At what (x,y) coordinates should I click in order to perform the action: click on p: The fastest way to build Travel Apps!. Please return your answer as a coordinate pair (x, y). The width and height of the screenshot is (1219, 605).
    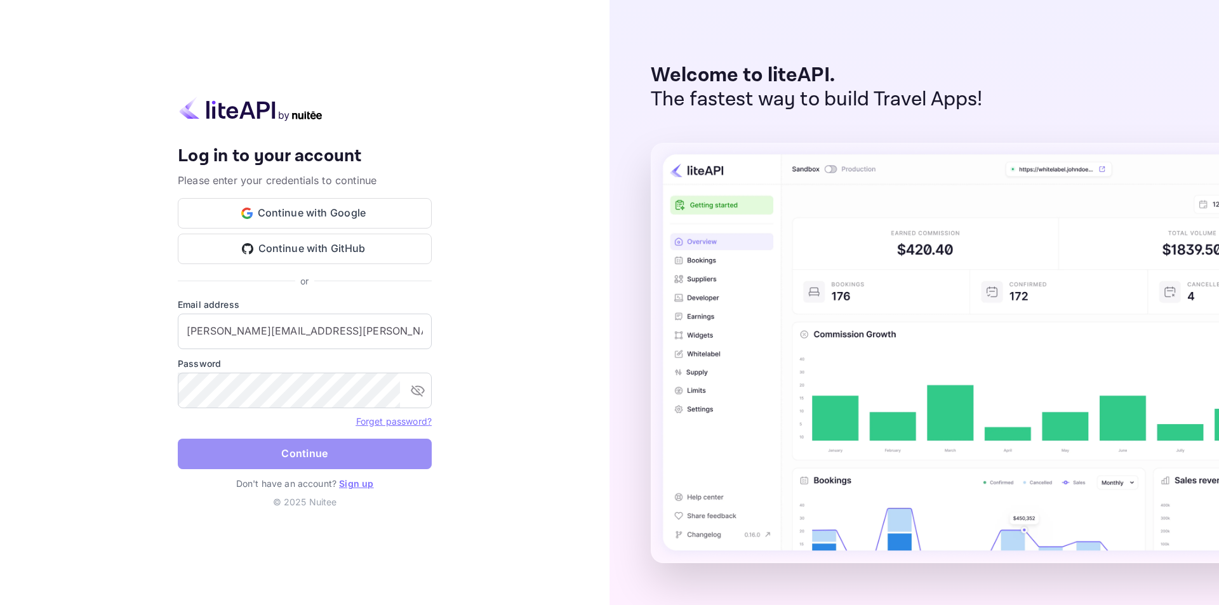
    Looking at the image, I should click on (816, 100).